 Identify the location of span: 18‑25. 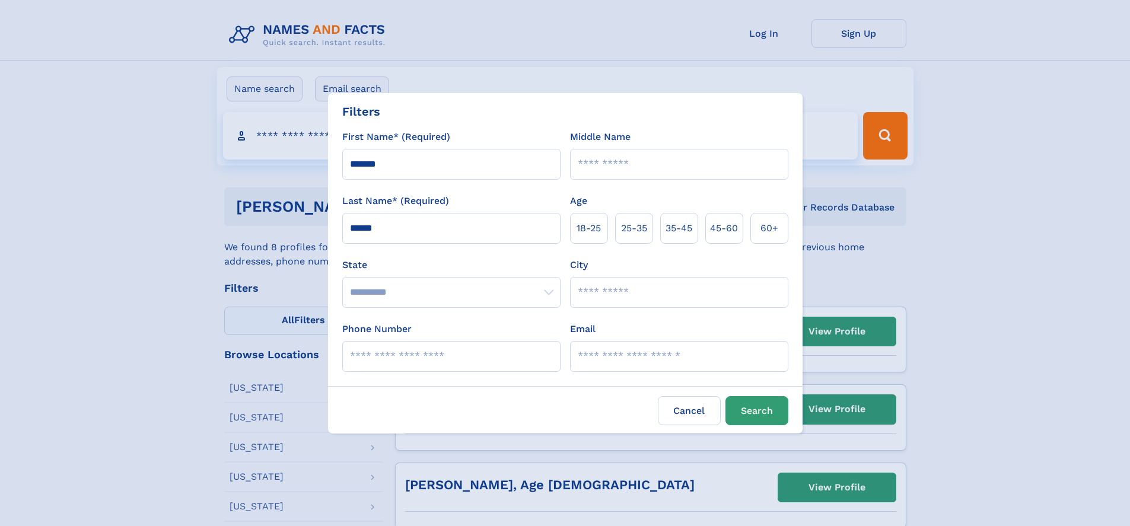
(588, 228).